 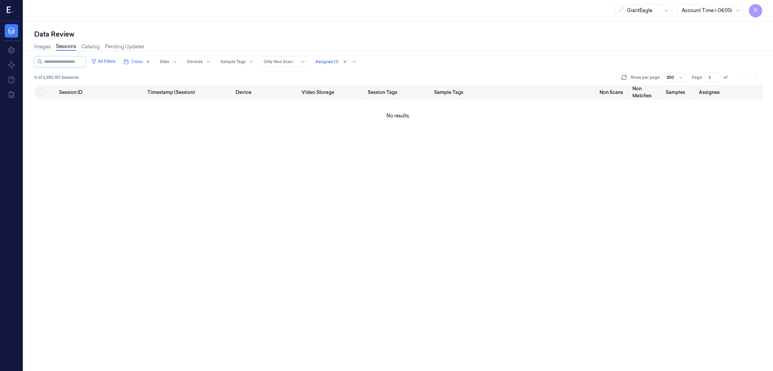 I want to click on th: Timestamp (Session), so click(x=189, y=92).